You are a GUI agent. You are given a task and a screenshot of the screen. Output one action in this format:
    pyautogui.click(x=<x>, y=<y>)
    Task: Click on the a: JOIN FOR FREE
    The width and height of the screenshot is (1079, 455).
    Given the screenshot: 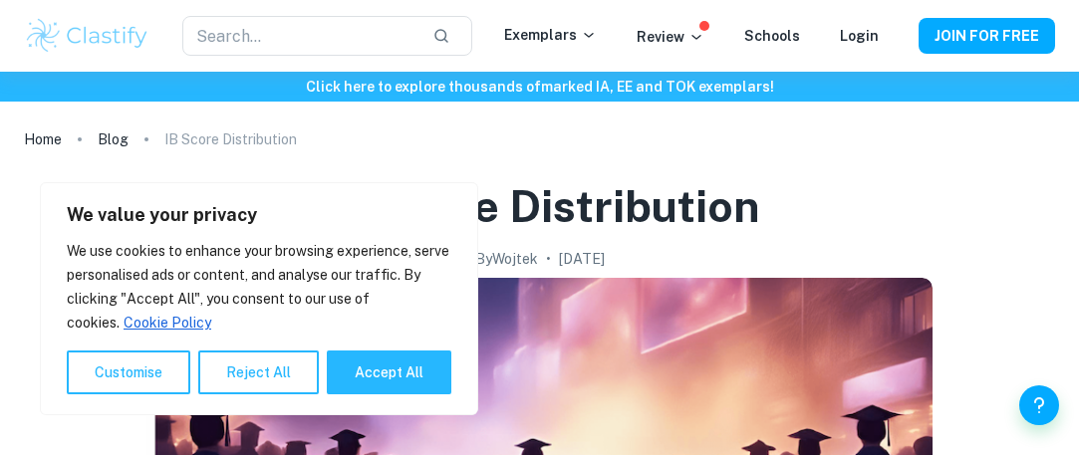 What is the action you would take?
    pyautogui.click(x=986, y=36)
    